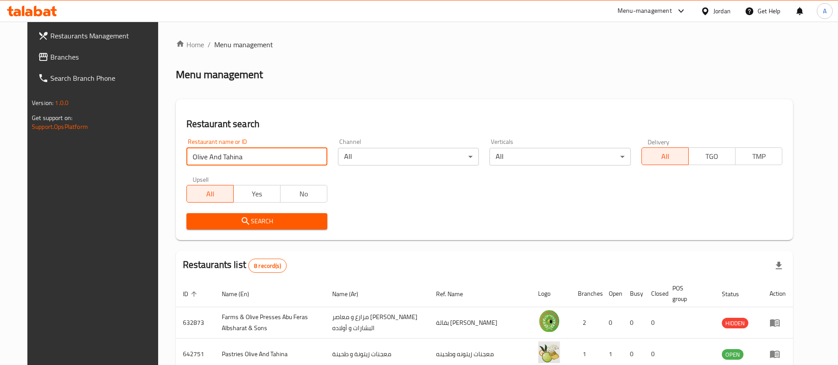 The image size is (838, 365). Describe the element at coordinates (267, 266) in the screenshot. I see `div: Total records count` at that location.